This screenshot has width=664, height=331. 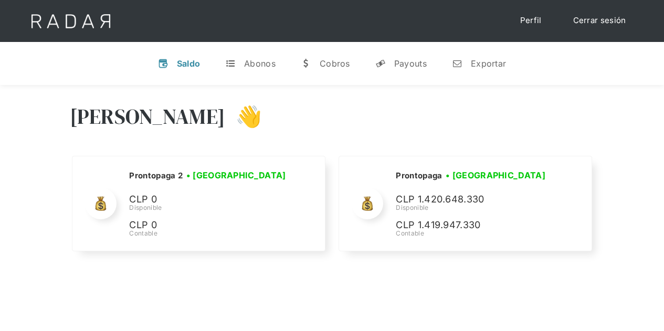 I want to click on div: n, so click(x=457, y=64).